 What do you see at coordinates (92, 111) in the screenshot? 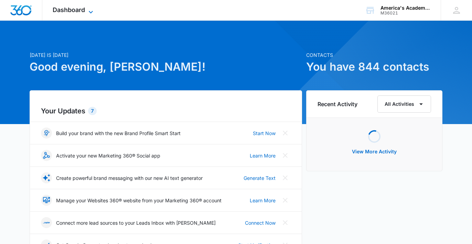
I see `div: 7` at bounding box center [92, 111].